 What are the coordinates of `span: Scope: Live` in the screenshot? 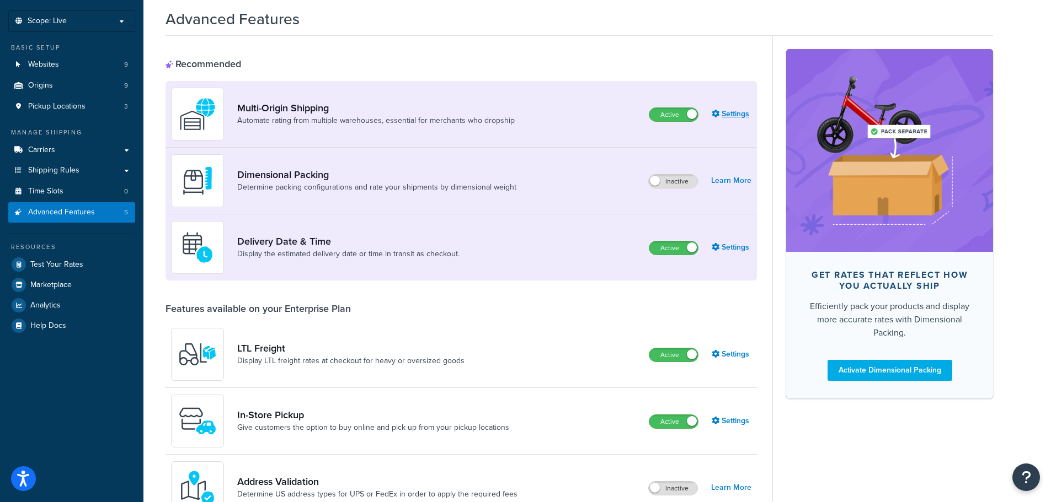 It's located at (47, 21).